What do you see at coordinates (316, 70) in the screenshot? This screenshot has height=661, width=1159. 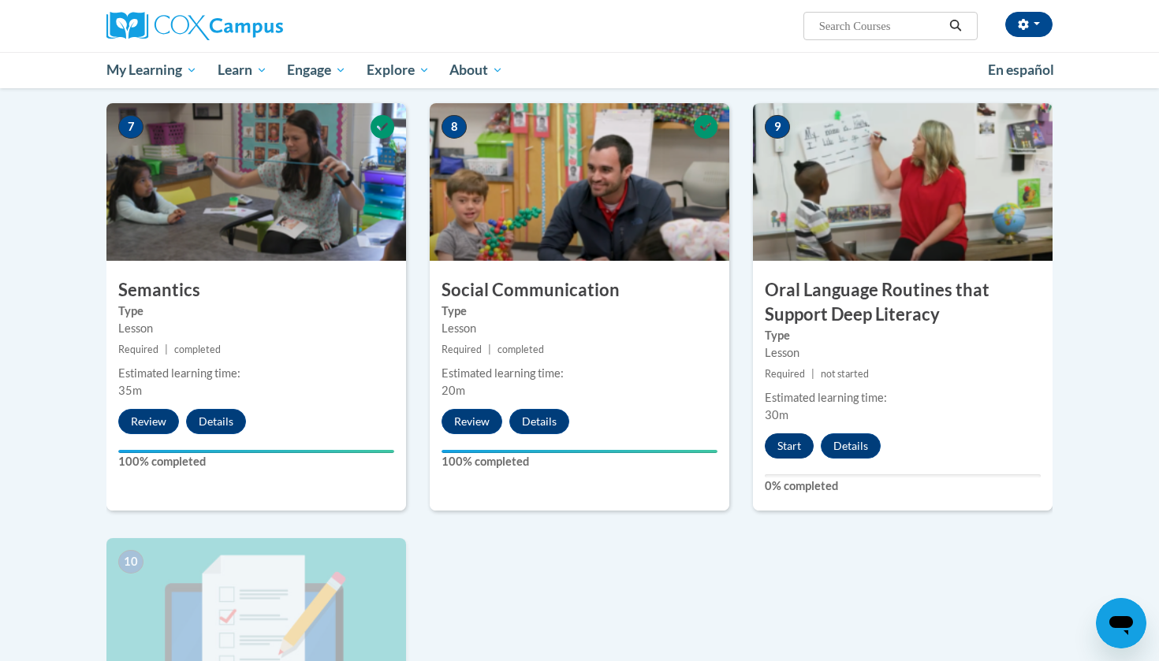 I see `span: Engage` at bounding box center [316, 70].